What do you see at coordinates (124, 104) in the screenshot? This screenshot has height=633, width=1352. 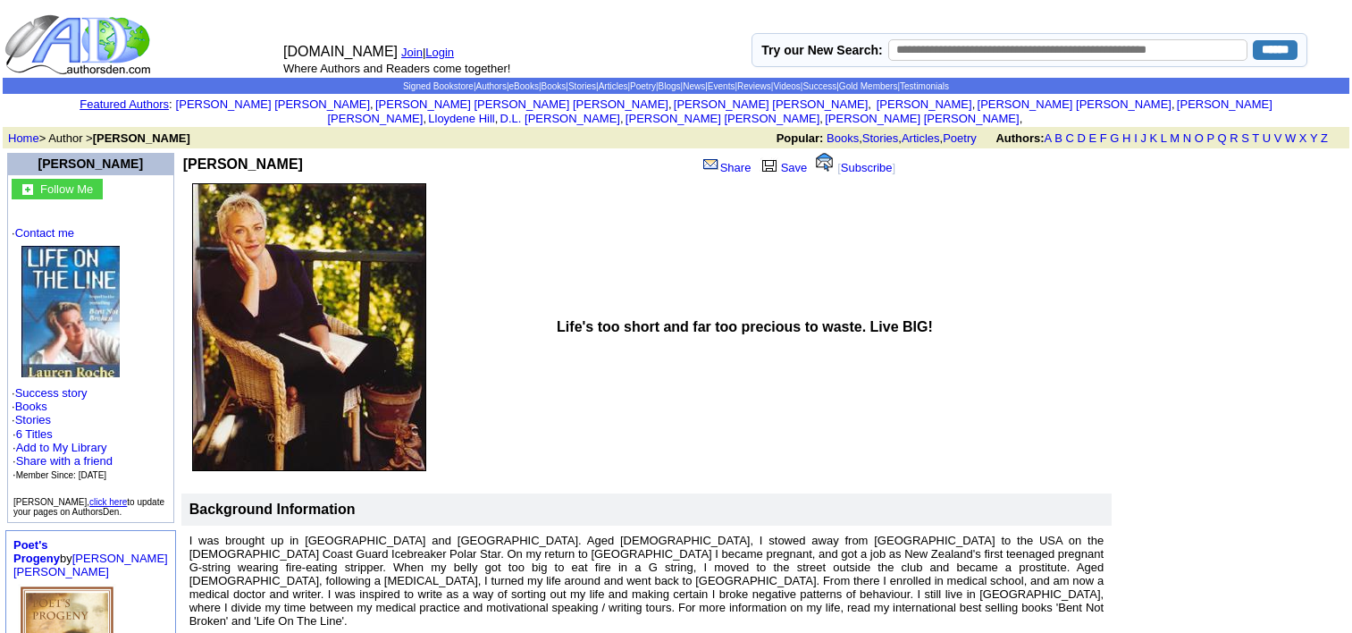 I see `a: Featured Authors` at bounding box center [124, 104].